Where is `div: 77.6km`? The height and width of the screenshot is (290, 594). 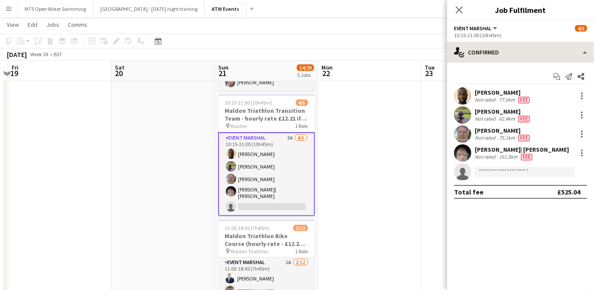
div: 77.6km is located at coordinates (507, 100).